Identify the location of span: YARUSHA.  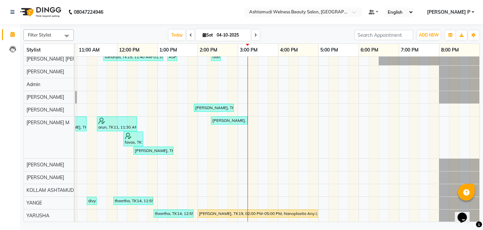
(38, 216).